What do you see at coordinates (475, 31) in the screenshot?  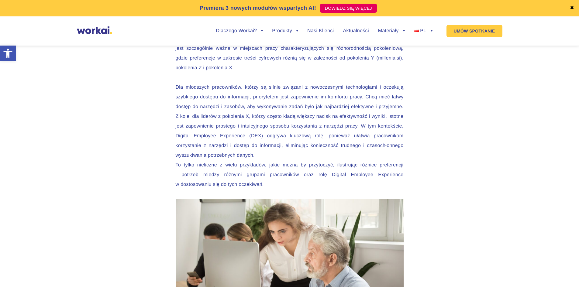 I see `a: UMÓW SPOTKANIE` at bounding box center [475, 31].